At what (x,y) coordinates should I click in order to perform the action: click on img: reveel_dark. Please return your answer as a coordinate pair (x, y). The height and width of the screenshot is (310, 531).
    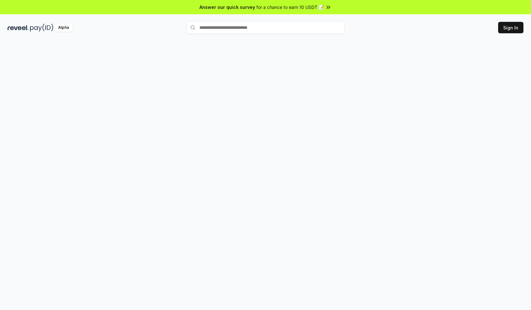
    Looking at the image, I should click on (18, 28).